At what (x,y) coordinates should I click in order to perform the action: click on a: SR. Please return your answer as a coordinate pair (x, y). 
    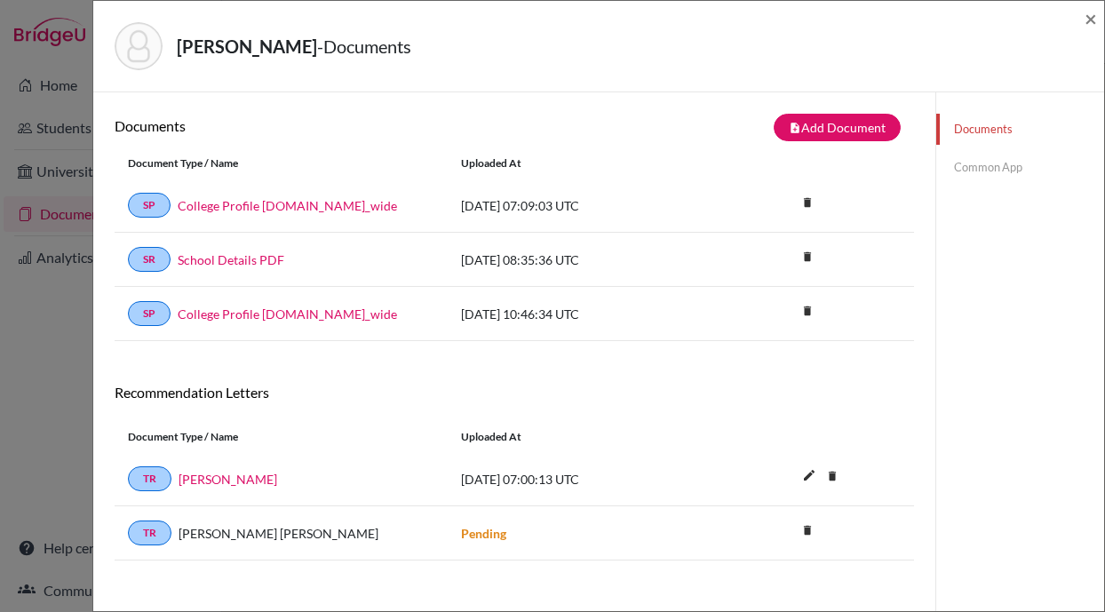
    Looking at the image, I should click on (149, 259).